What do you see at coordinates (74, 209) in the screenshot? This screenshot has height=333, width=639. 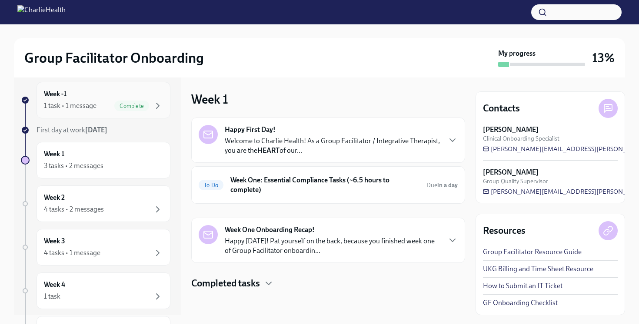 I see `div: 4 tasks • 2 messages` at bounding box center [74, 209].